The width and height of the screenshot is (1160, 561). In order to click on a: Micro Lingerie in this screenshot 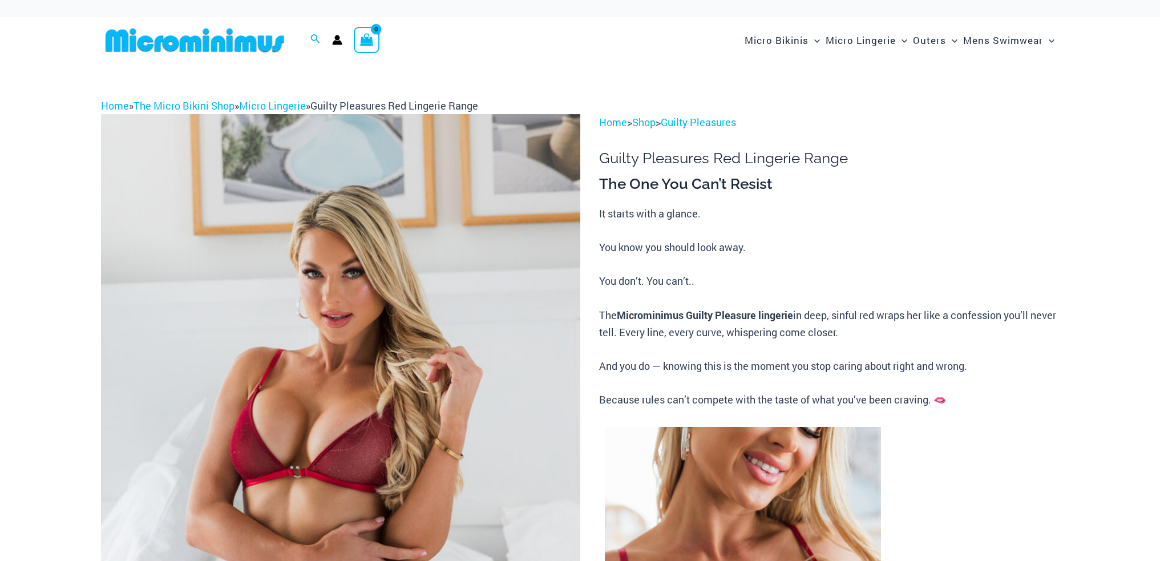, I will do `click(272, 106)`.